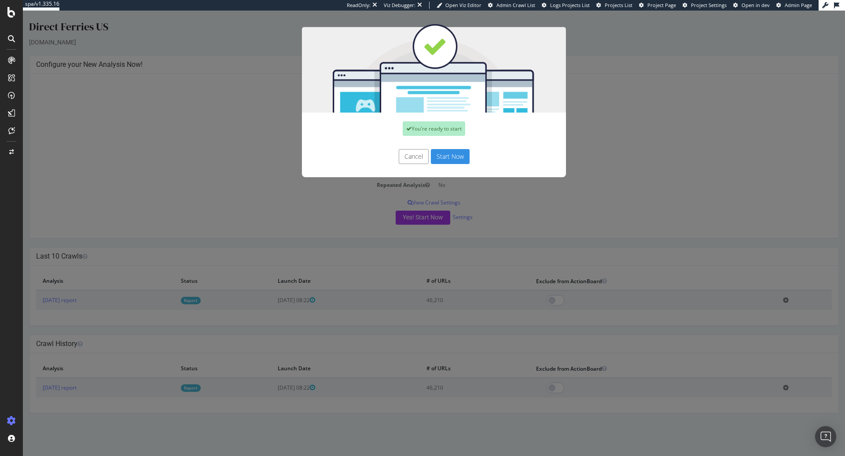 The width and height of the screenshot is (845, 456). Describe the element at coordinates (516, 5) in the screenshot. I see `span: Admin Crawl List` at that location.